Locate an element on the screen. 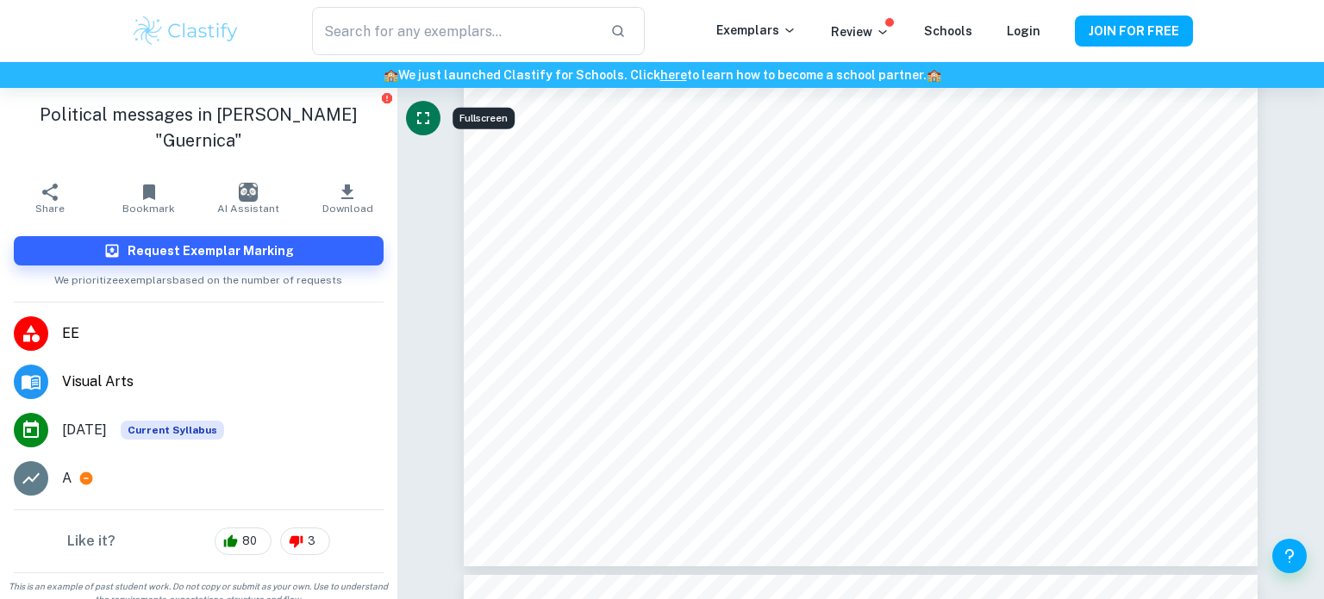 Image resolution: width=1324 pixels, height=599 pixels. span: 80 is located at coordinates (249, 541).